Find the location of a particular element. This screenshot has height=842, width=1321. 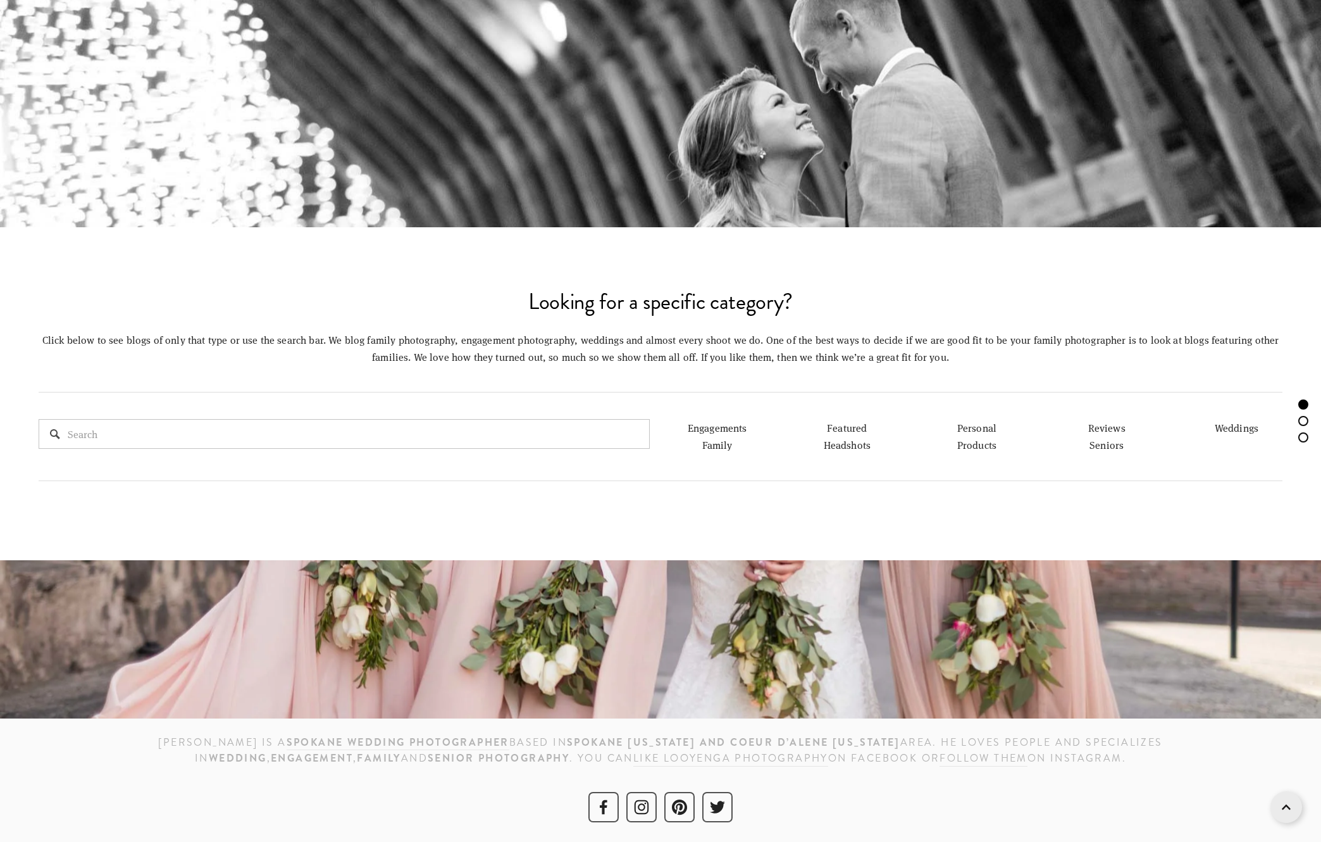

a: Seniors is located at coordinates (1107, 444).